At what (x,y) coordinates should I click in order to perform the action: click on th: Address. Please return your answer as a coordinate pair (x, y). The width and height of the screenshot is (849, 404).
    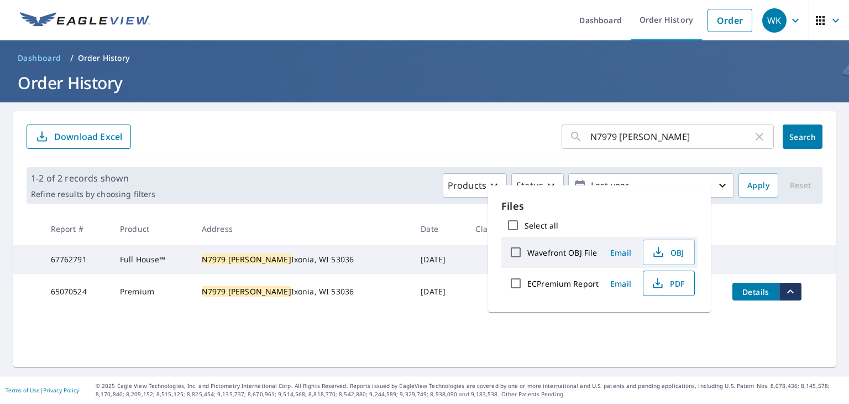
    Looking at the image, I should click on (302, 228).